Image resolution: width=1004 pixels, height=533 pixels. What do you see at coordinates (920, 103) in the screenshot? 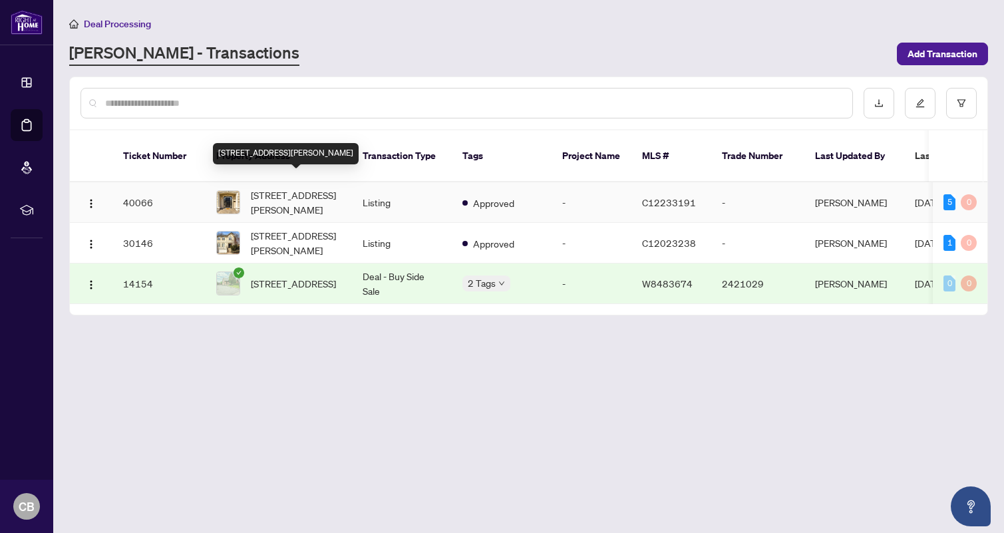
I see `span: edit` at bounding box center [920, 103].